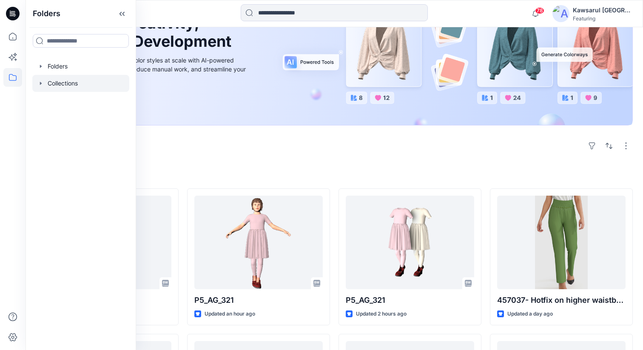 This screenshot has width=643, height=350. Describe the element at coordinates (146, 32) in the screenshot. I see `h1: Unleash Creativity, Speed Up Development` at that location.